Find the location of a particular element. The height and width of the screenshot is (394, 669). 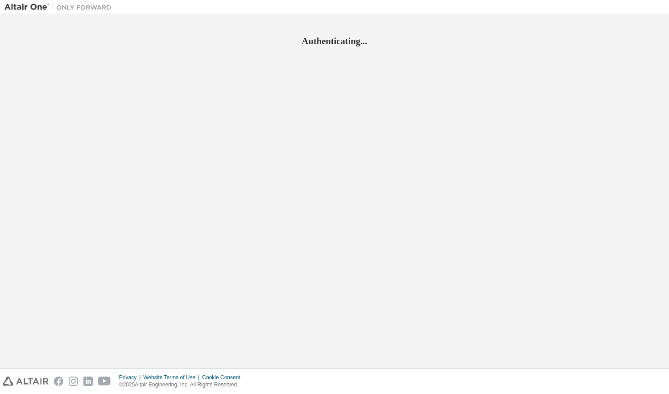

h2: Authenticating... is located at coordinates (335, 41).